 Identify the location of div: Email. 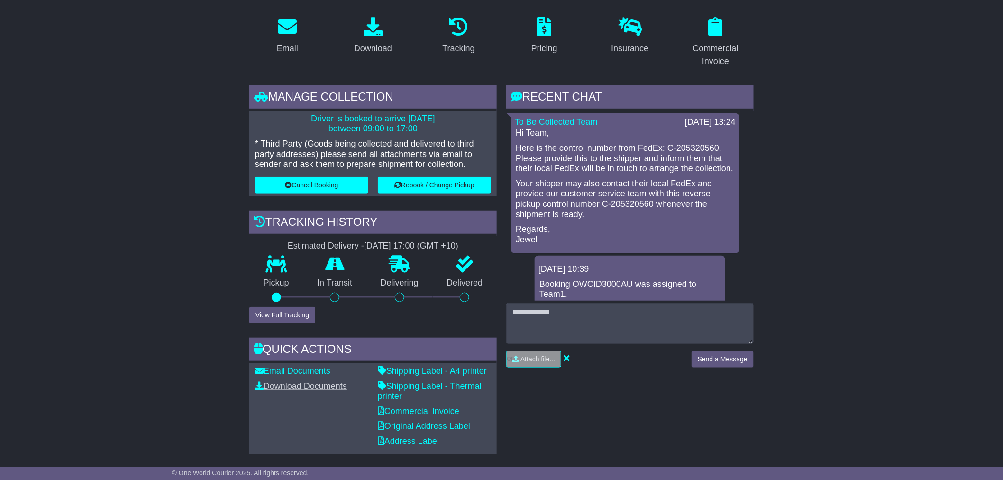
(287, 48).